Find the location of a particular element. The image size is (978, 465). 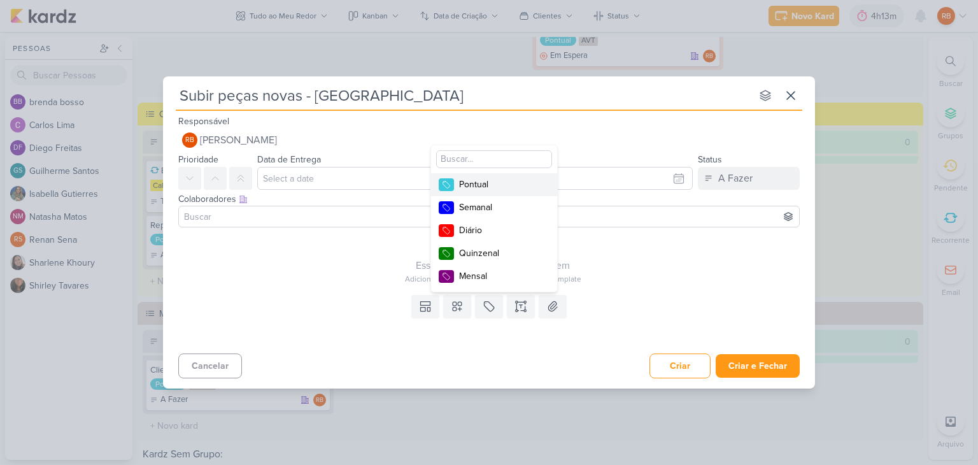

button: Semanal is located at coordinates (494, 207).